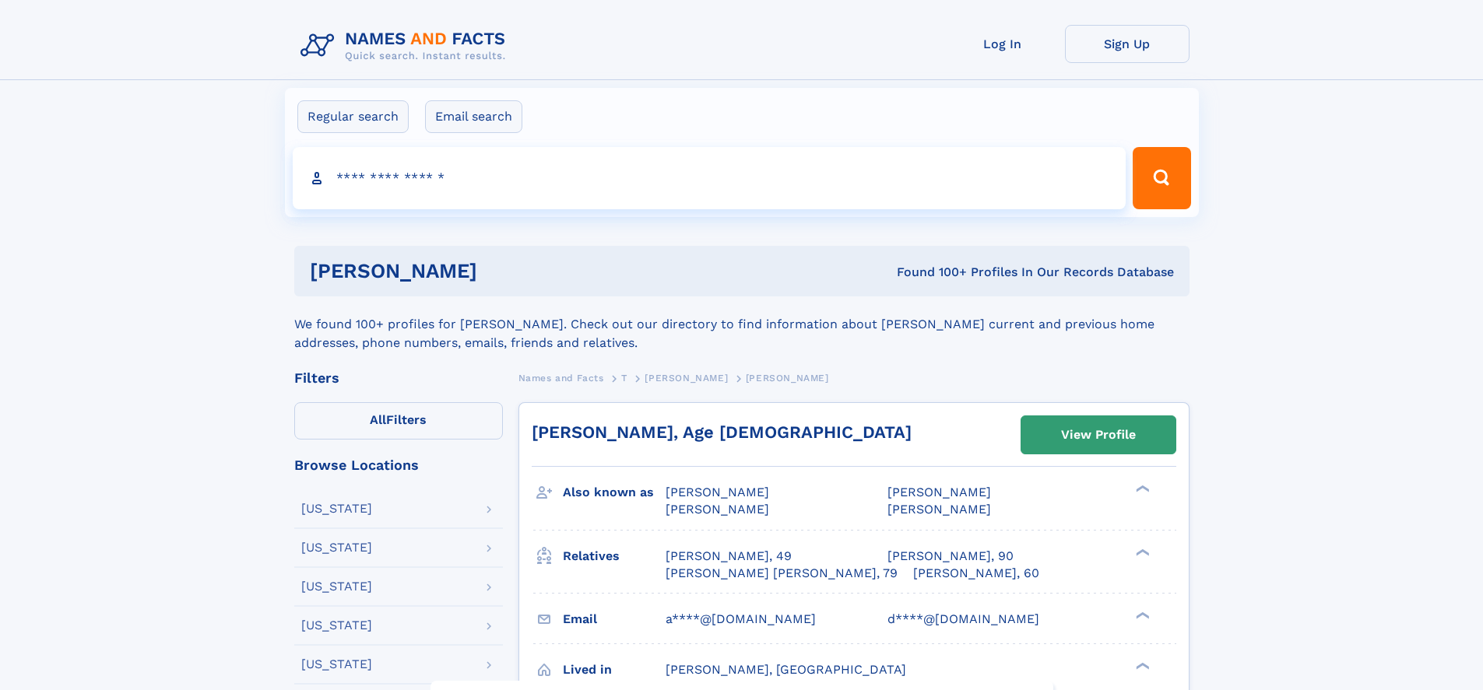  Describe the element at coordinates (614, 620) in the screenshot. I see `h3: Email` at that location.